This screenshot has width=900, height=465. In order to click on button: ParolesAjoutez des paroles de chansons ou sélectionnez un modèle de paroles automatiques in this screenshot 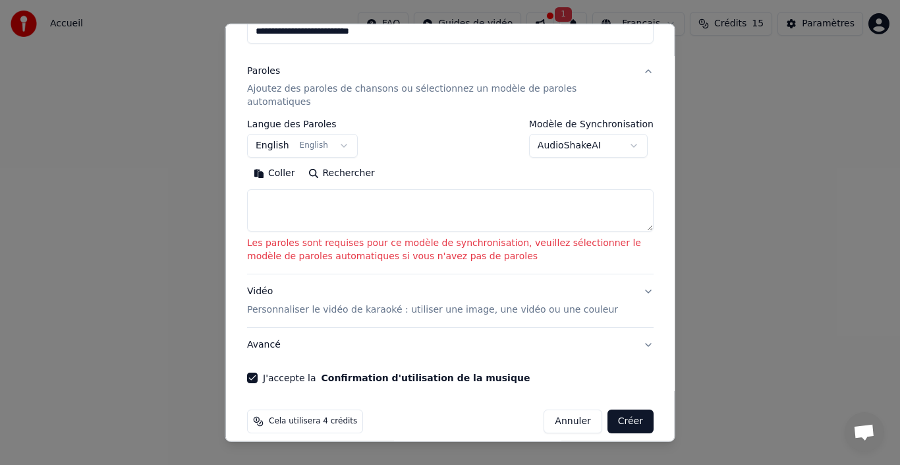, I will do `click(450, 86)`.